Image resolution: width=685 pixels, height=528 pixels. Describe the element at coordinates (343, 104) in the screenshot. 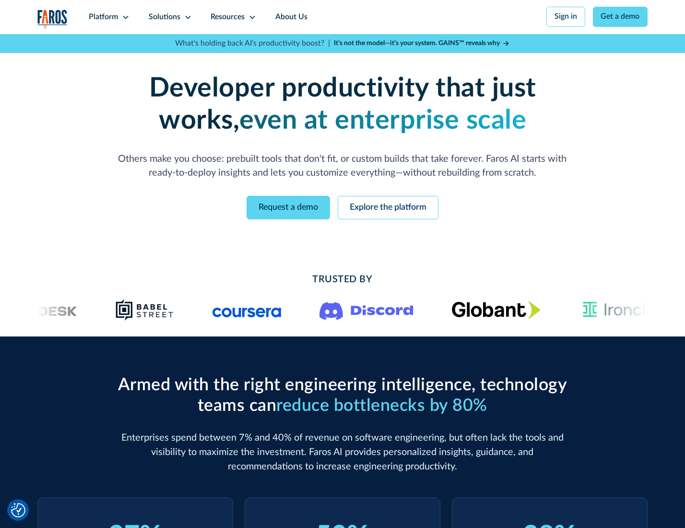

I see `strong: Developer productivity that just works,` at that location.